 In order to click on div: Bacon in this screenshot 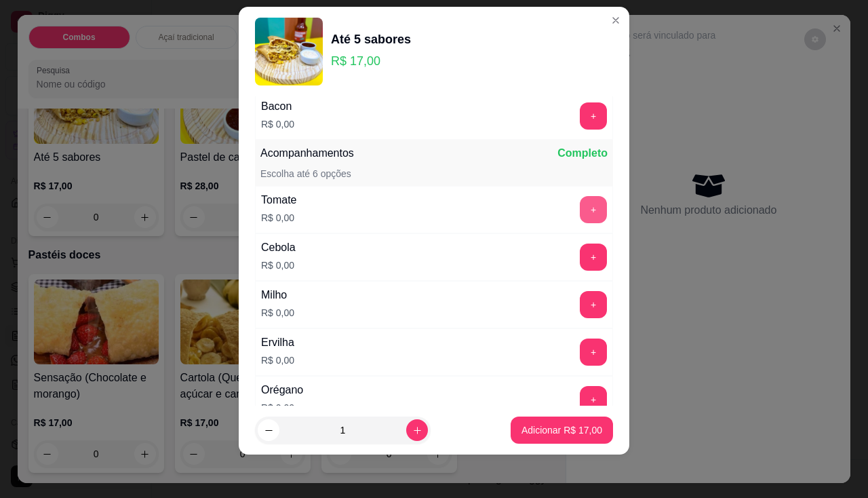, I will do `click(277, 106)`.